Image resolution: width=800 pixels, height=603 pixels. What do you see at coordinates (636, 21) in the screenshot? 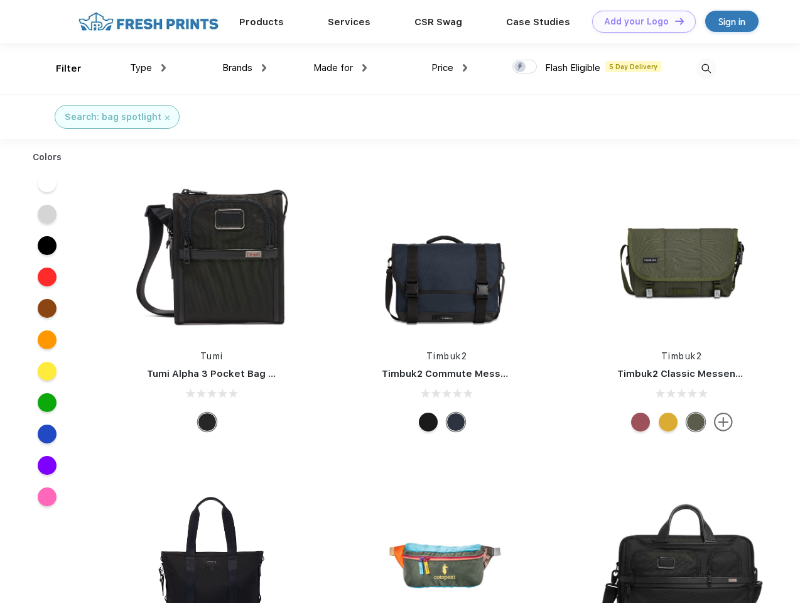
I see `div: Add your Logo` at bounding box center [636, 21].